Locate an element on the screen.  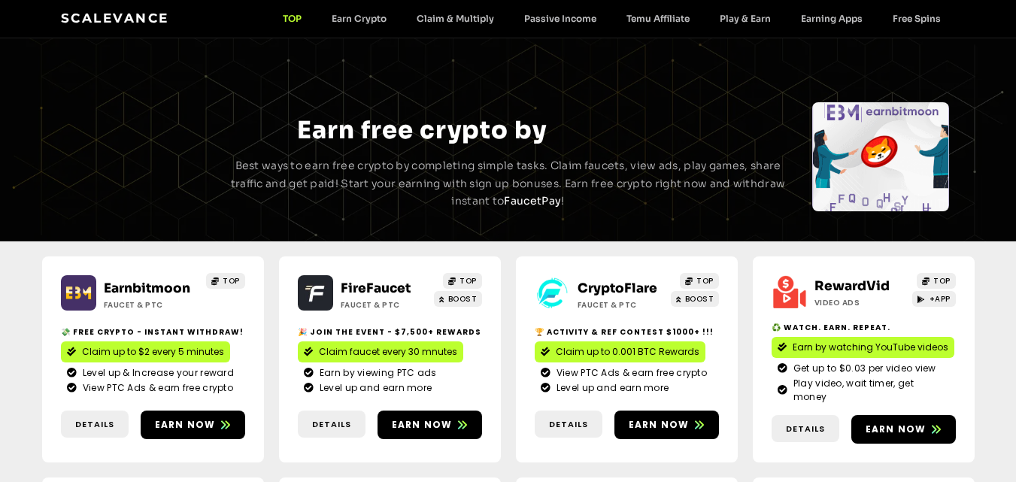
a: Passive Income is located at coordinates (560, 18).